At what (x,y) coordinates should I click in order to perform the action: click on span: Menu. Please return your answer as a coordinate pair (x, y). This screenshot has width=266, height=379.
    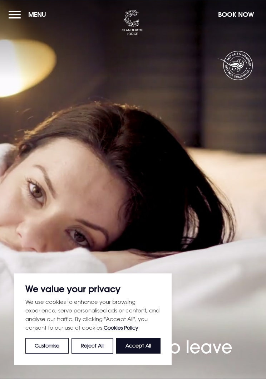
    Looking at the image, I should click on (37, 14).